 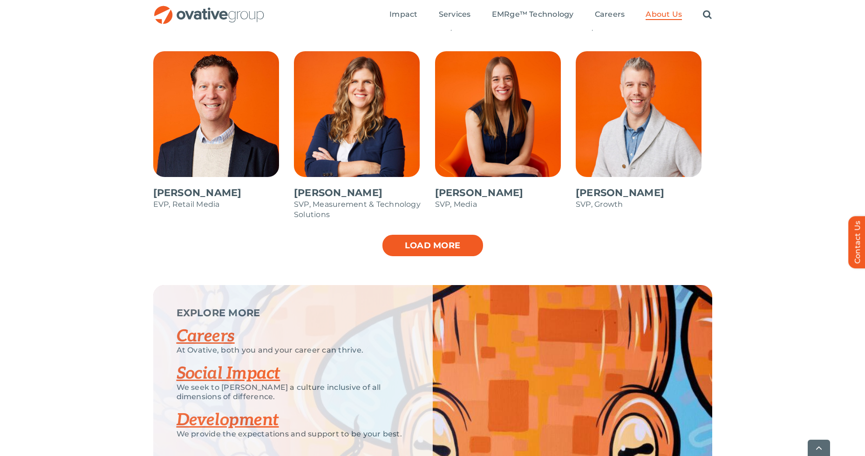 What do you see at coordinates (228, 420) in the screenshot?
I see `a: Development` at bounding box center [228, 420].